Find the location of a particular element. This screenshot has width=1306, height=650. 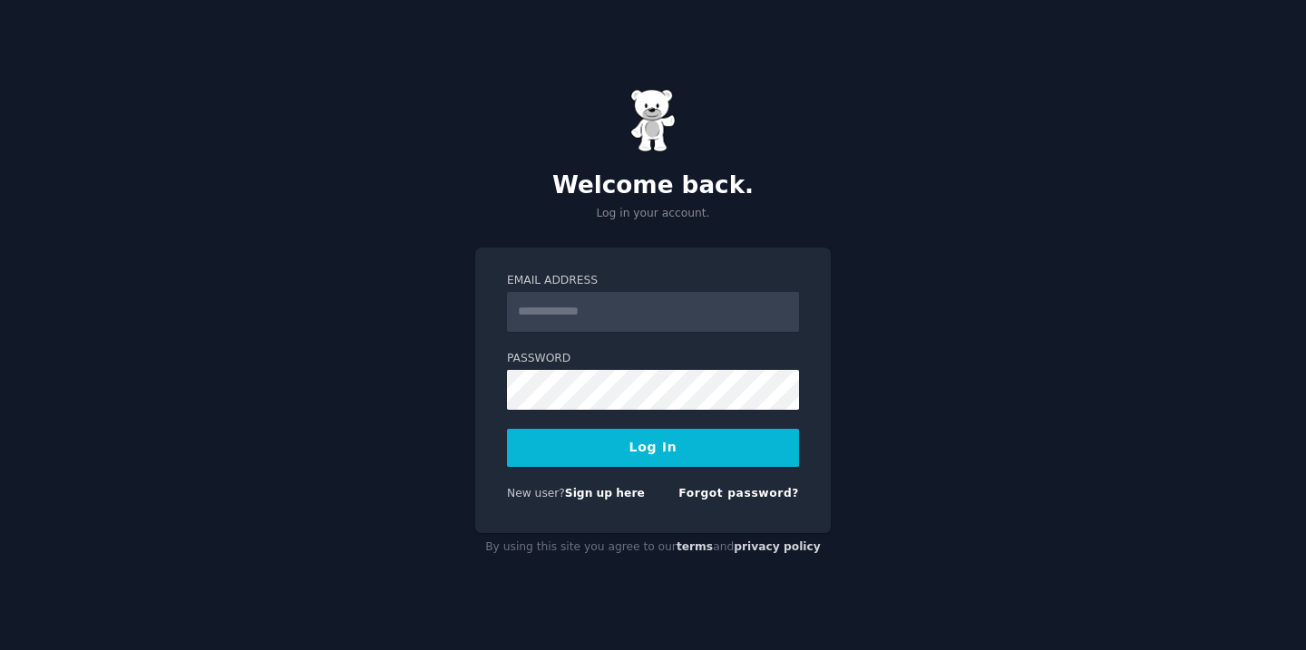

img: Gummy Bear is located at coordinates (653, 121).